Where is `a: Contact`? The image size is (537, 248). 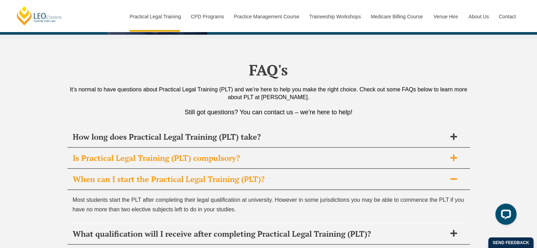 a: Contact is located at coordinates (507, 17).